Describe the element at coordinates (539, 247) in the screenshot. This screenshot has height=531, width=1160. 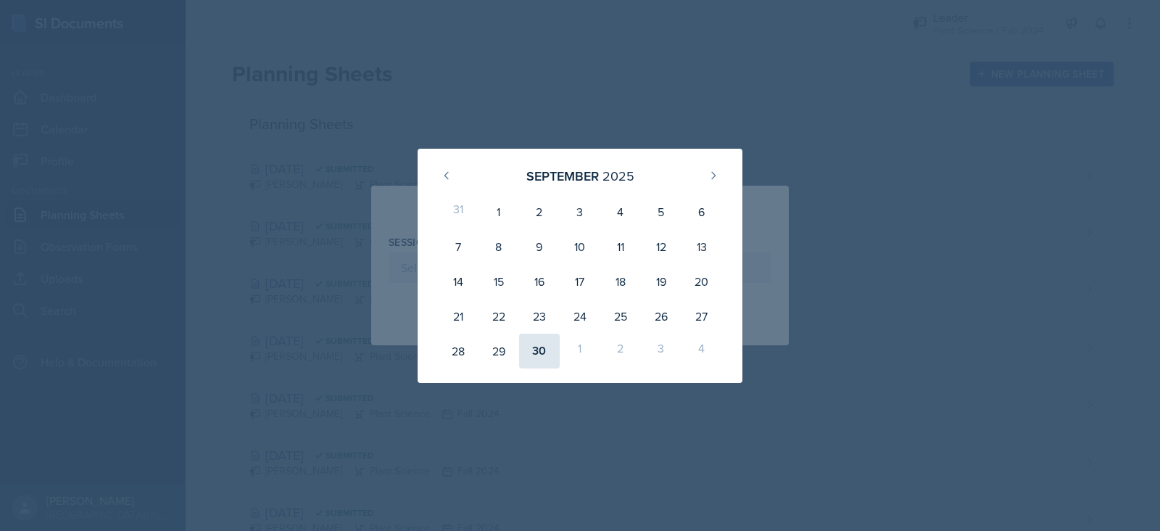
I see `div: 9` at that location.